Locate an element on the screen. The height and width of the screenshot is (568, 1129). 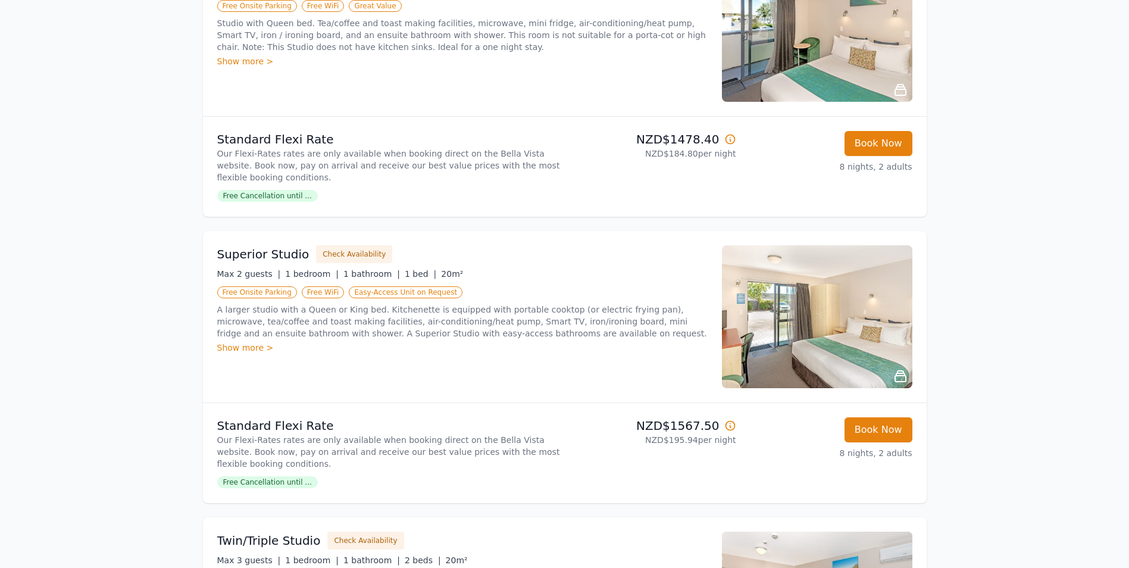
span: 2 beds | is located at coordinates (423, 560).